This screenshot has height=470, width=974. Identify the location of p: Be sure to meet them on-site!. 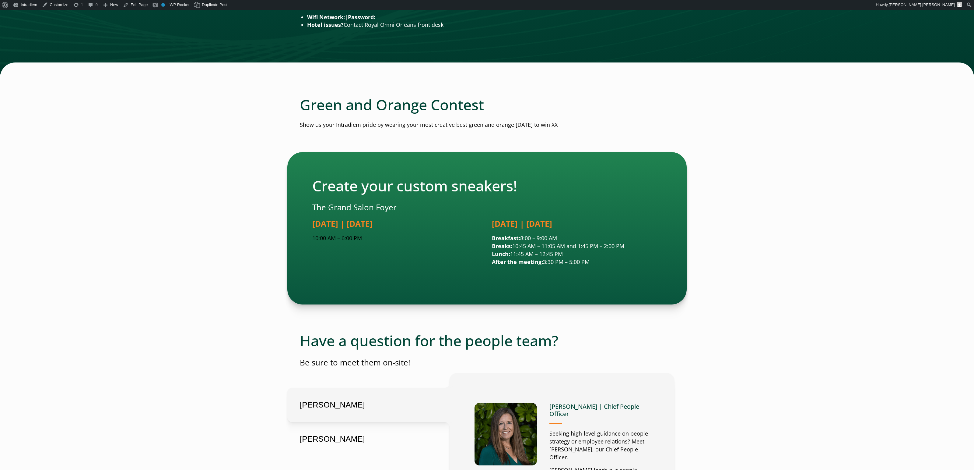
(487, 362).